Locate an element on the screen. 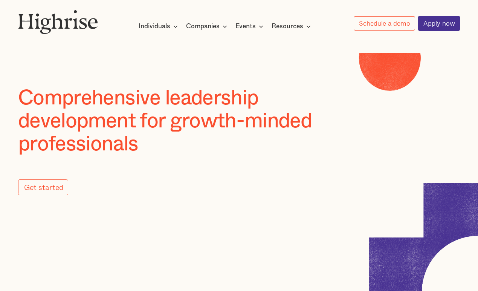 The width and height of the screenshot is (478, 291). h1: Comprehensive leadership development for growth-minded professionals is located at coordinates (179, 121).